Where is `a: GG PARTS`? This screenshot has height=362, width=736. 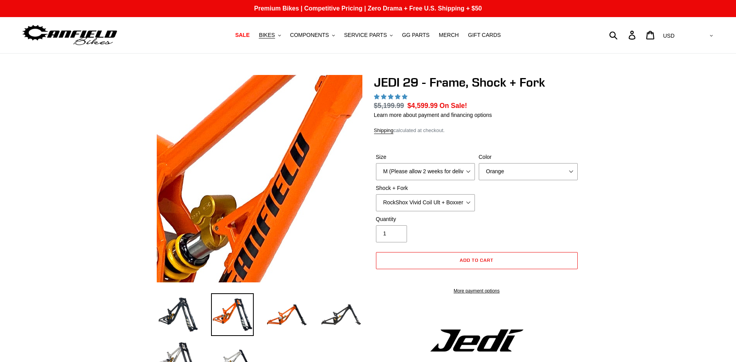
a: GG PARTS is located at coordinates (416, 35).